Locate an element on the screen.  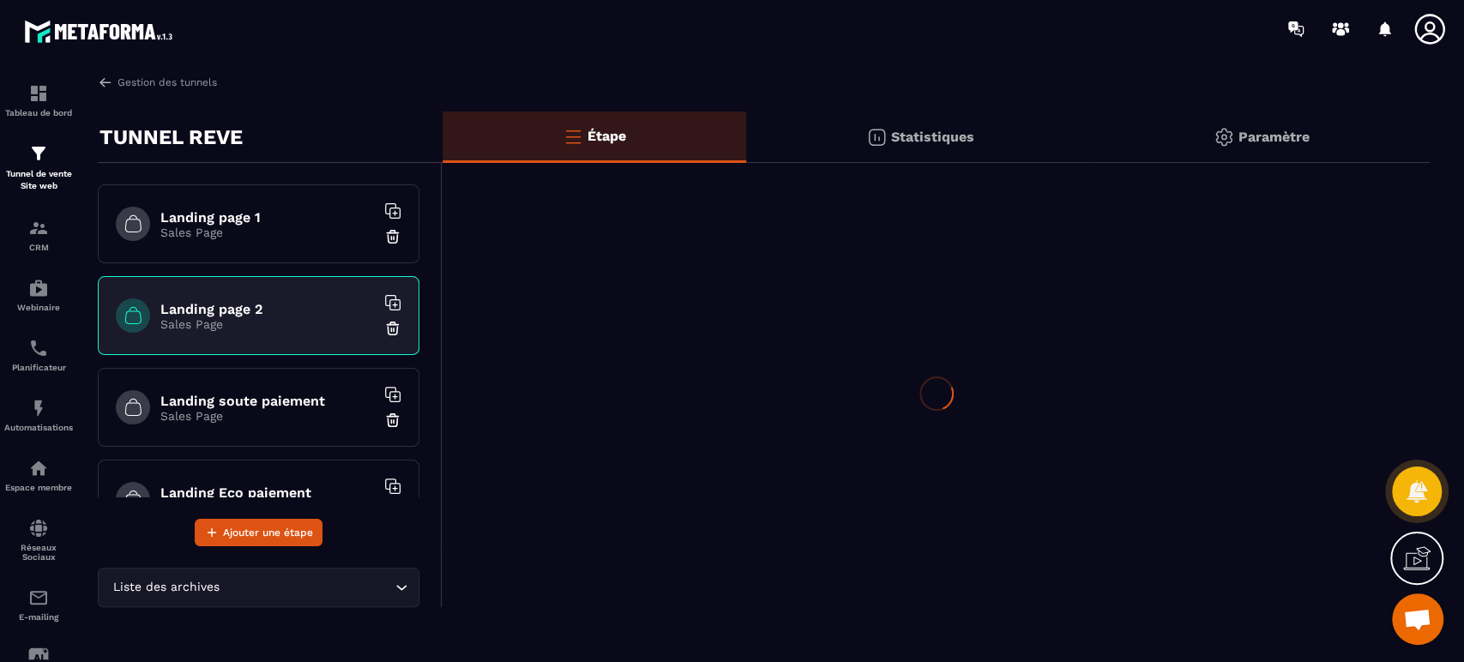
img: scheduler is located at coordinates (39, 348).